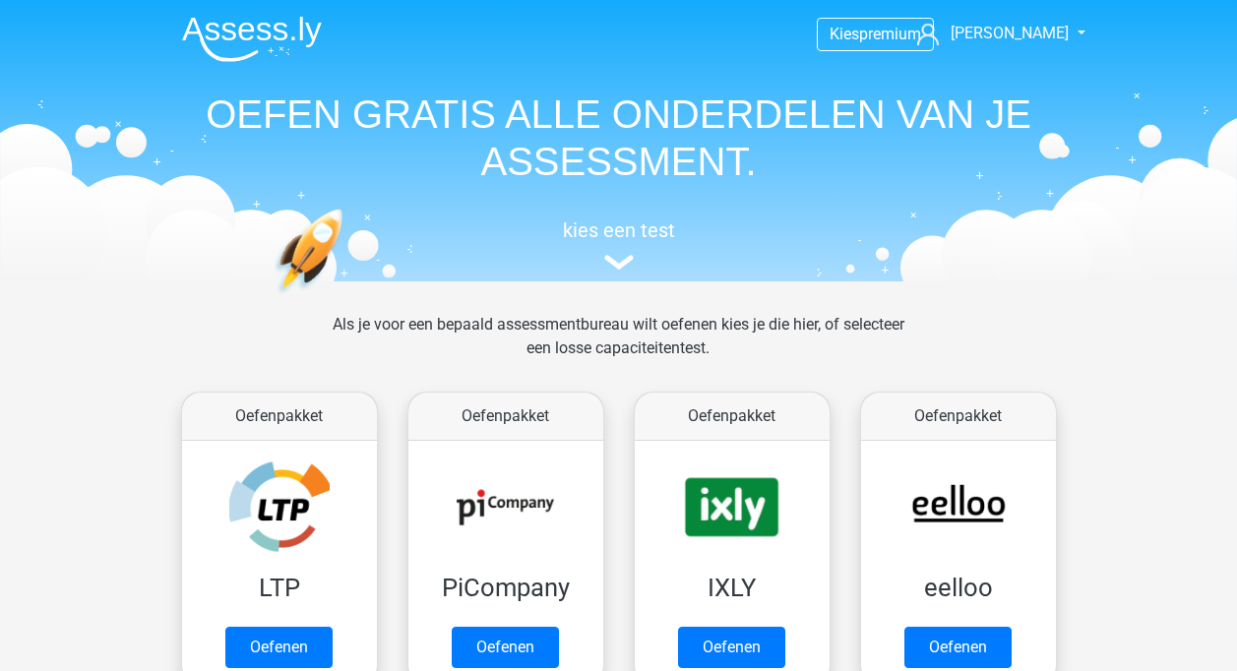  I want to click on span: premium, so click(890, 33).